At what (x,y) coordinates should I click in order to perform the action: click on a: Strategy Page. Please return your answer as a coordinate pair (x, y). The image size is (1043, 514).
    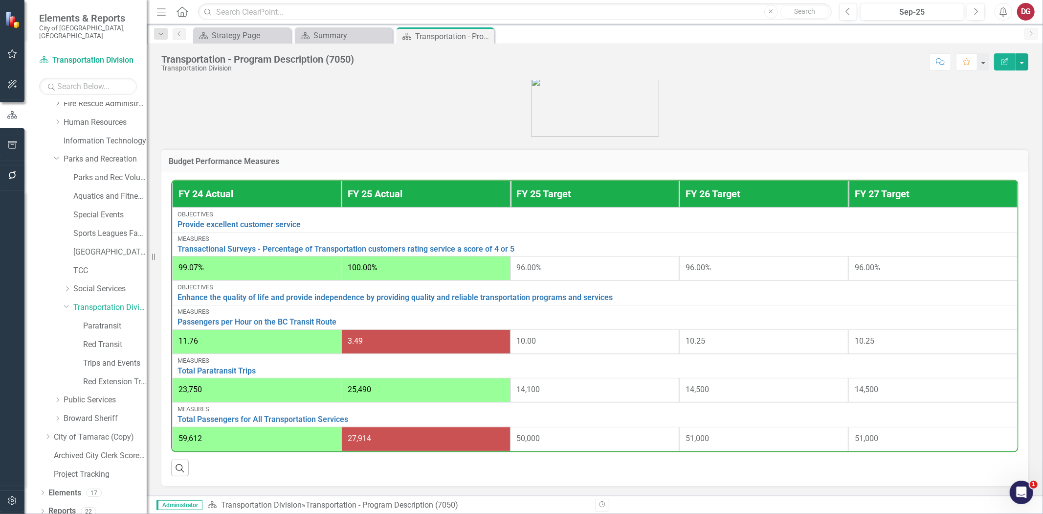
    Looking at the image, I should click on (242, 35).